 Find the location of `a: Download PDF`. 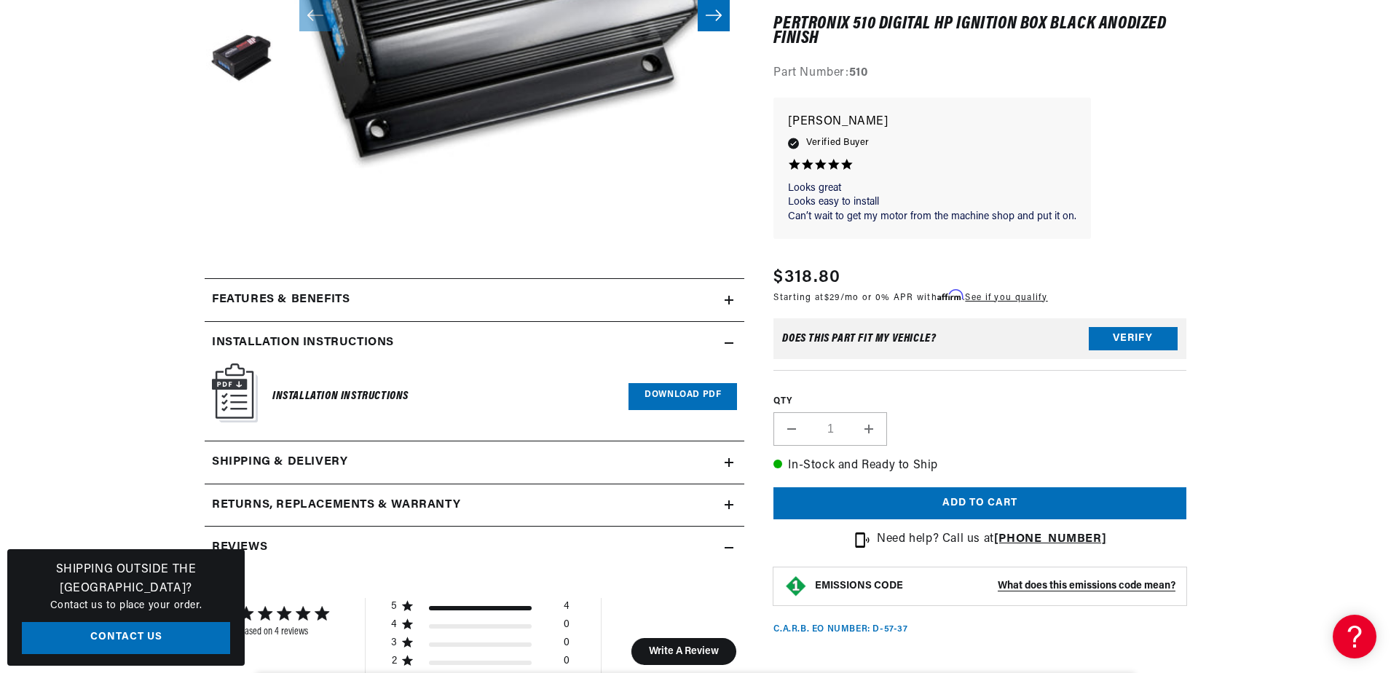

a: Download PDF is located at coordinates (683, 396).